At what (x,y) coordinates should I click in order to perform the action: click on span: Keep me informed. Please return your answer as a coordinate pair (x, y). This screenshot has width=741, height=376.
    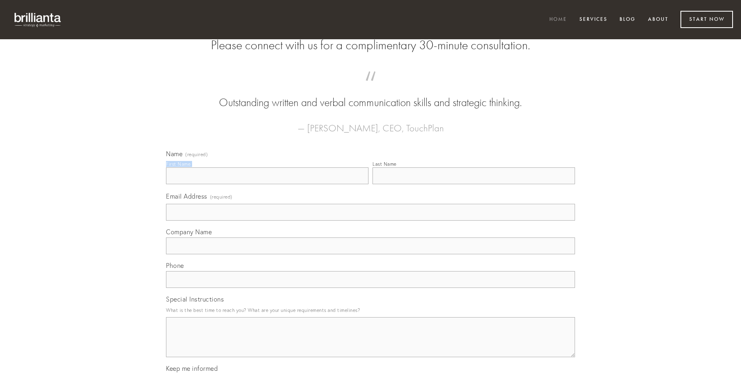
    Looking at the image, I should click on (192, 369).